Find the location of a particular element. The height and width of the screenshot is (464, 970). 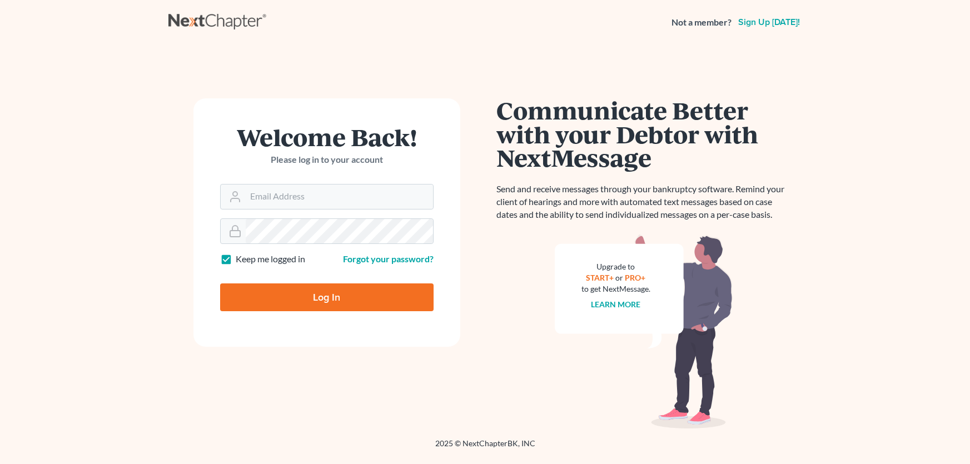

div: 2025 © NextChapterBK, INC is located at coordinates (485, 448).